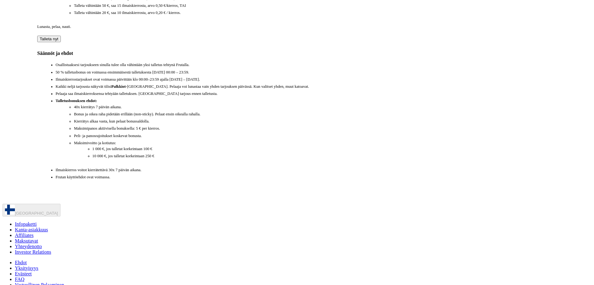  What do you see at coordinates (26, 224) in the screenshot?
I see `a: Infopaketti` at bounding box center [26, 224].